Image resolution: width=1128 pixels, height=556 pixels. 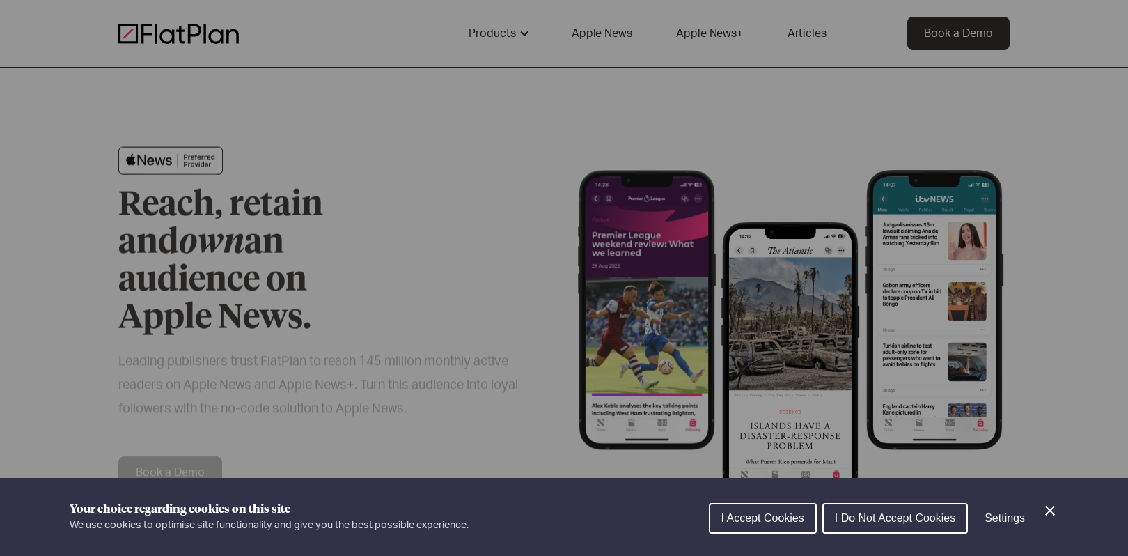 What do you see at coordinates (895, 518) in the screenshot?
I see `button: I Do Not Accept Cookies` at bounding box center [895, 518].